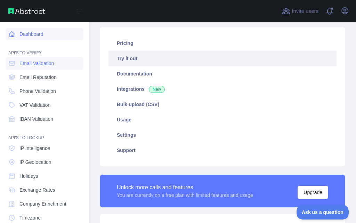 Image resolution: width=356 pixels, height=223 pixels. What do you see at coordinates (45, 77) in the screenshot?
I see `a: Email Reputation` at bounding box center [45, 77].